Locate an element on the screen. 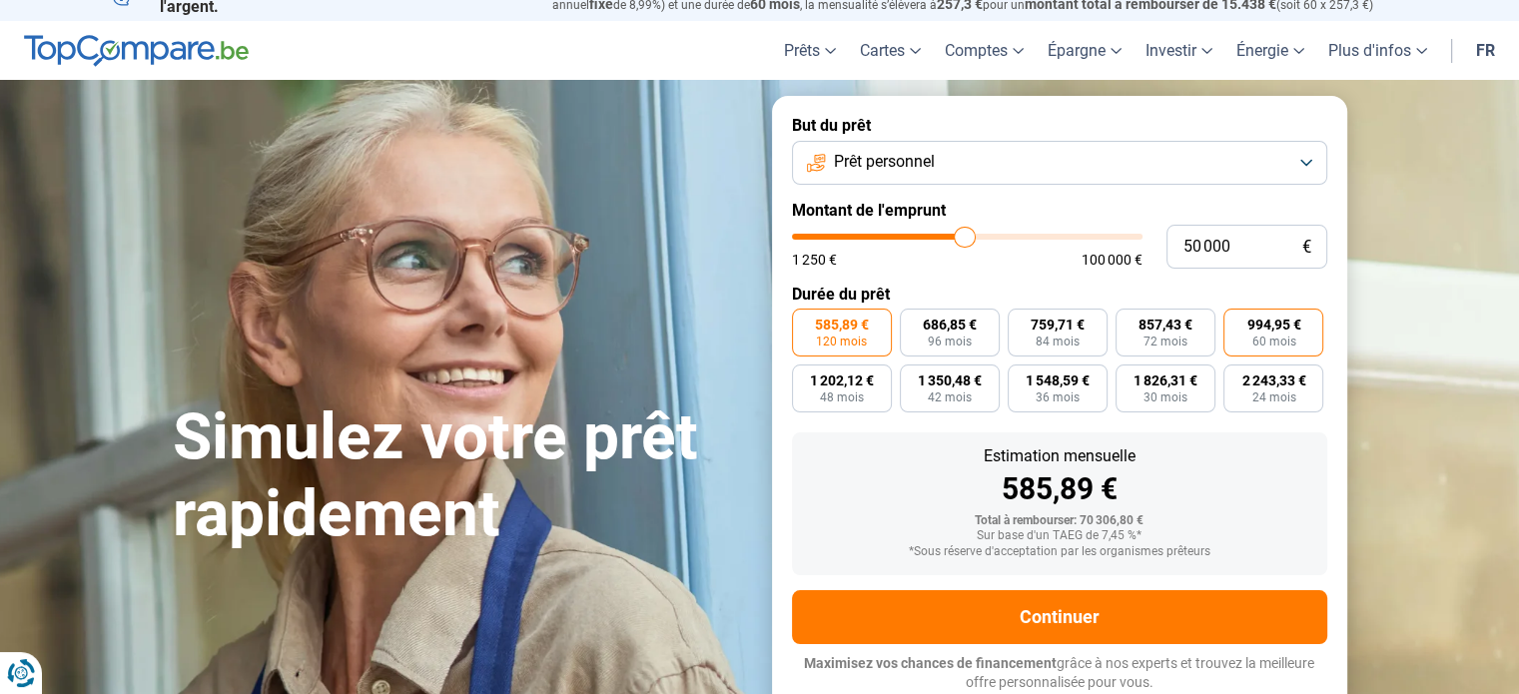 The height and width of the screenshot is (694, 1519). span: 42 mois is located at coordinates (950, 397).